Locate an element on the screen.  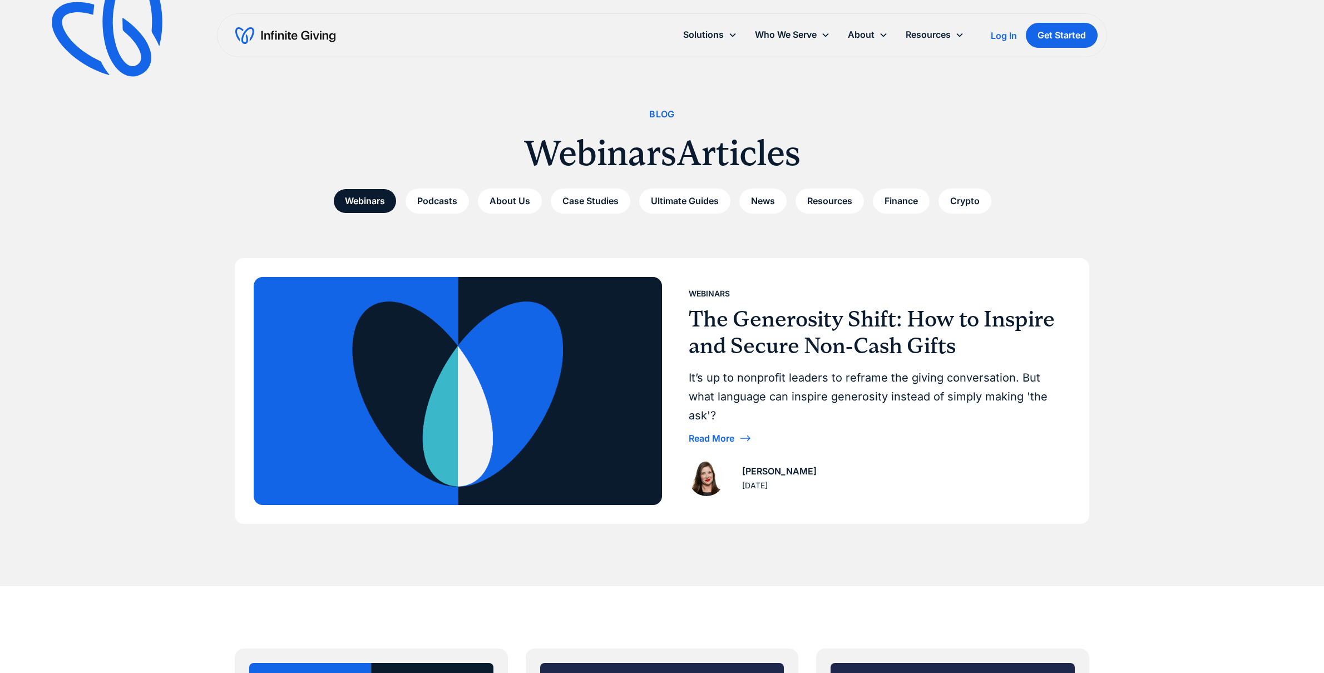
div: Log In is located at coordinates (1004, 36).